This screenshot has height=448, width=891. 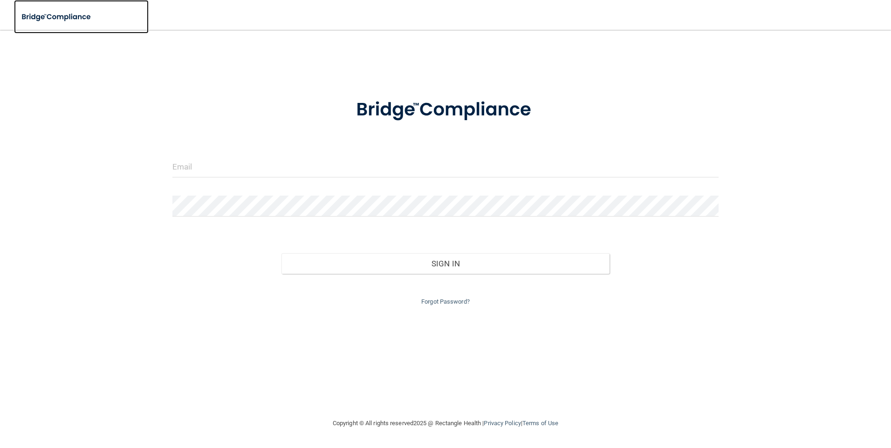 What do you see at coordinates (446, 302) in the screenshot?
I see `a: Forgot Password?` at bounding box center [446, 302].